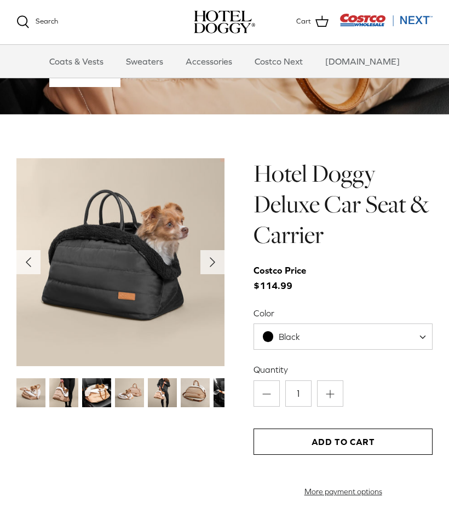 Image resolution: width=449 pixels, height=532 pixels. Describe the element at coordinates (96, 393) in the screenshot. I see `img: small dog in a tan dog carrier on a black seat in the car` at that location.